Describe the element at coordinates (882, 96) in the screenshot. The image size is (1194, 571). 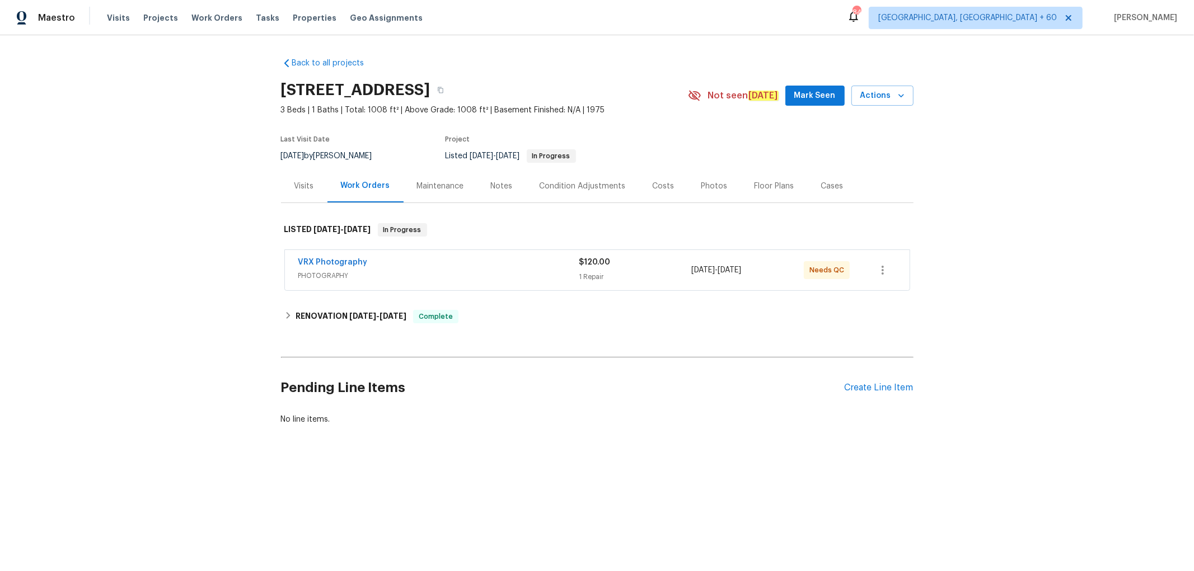
I see `button: Actions` at that location.